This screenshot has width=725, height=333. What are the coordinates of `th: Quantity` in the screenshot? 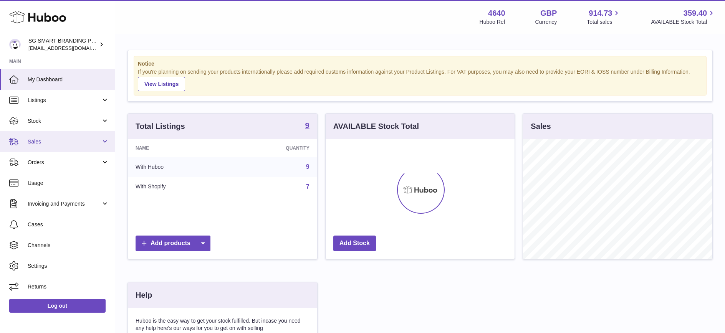 It's located at (273, 148).